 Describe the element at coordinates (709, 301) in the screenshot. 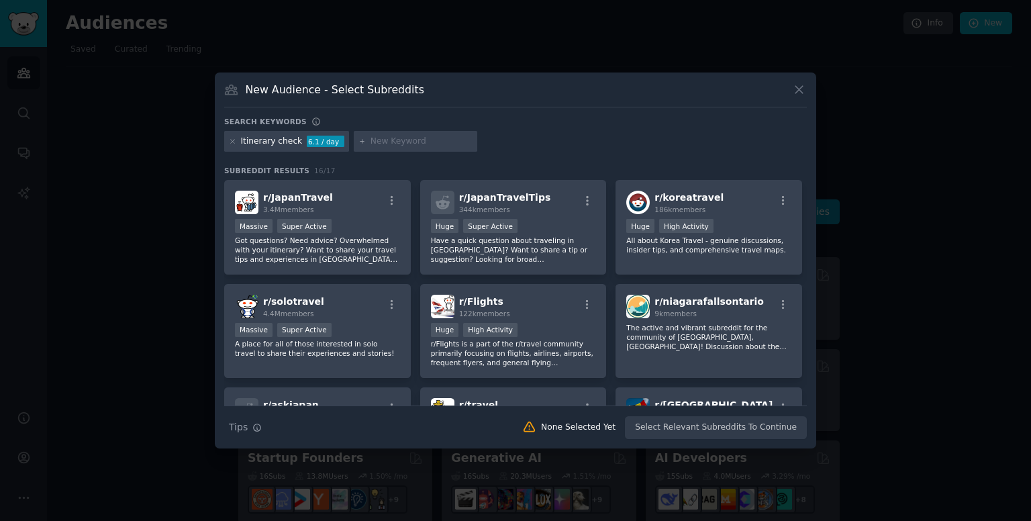

I see `span: r/ niagarafallsontario` at that location.